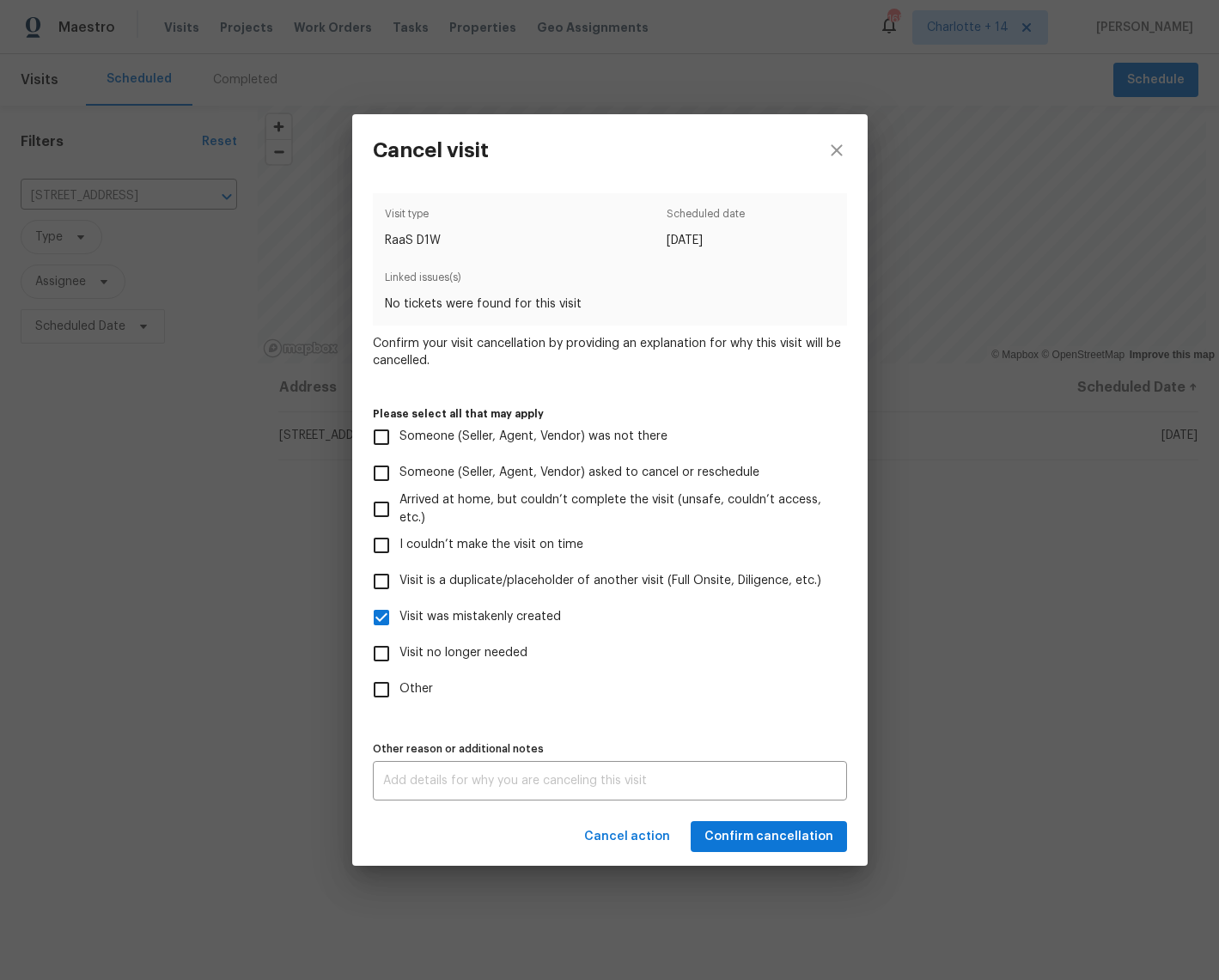  Describe the element at coordinates (533, 436) in the screenshot. I see `span: Someone (Seller, Agent, Vendor) was not there` at that location.